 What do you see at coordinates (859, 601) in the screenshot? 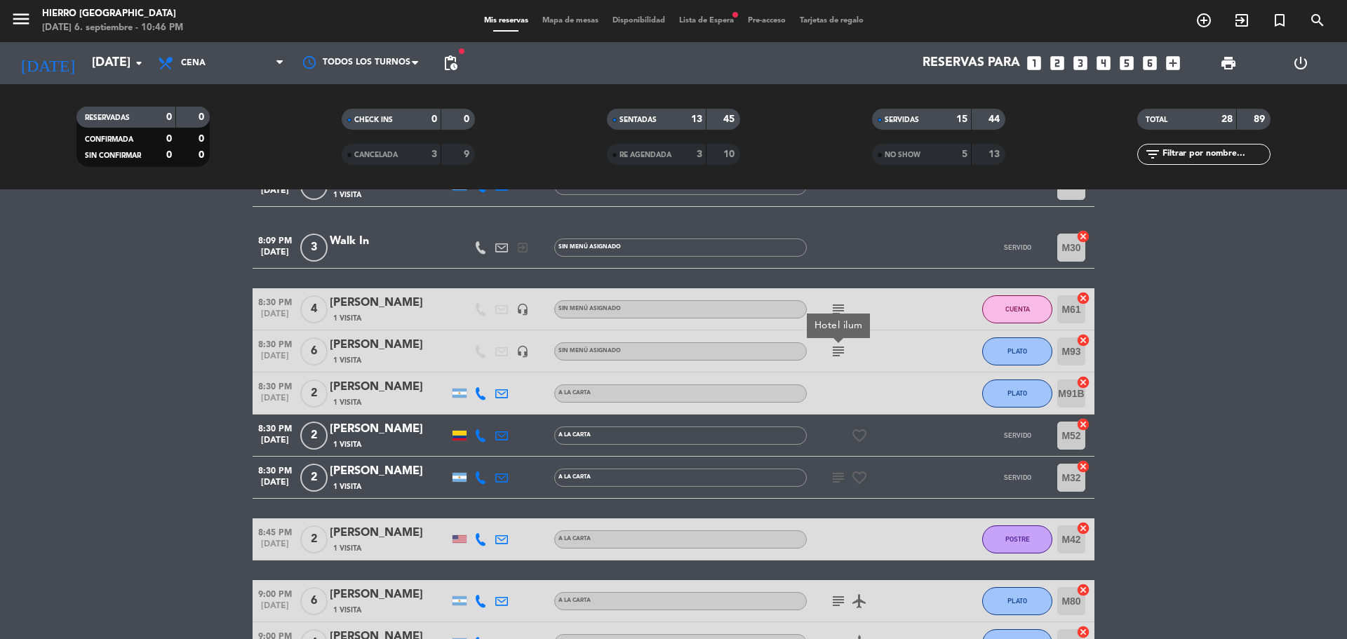
I see `i: airplanemode_active` at bounding box center [859, 601].